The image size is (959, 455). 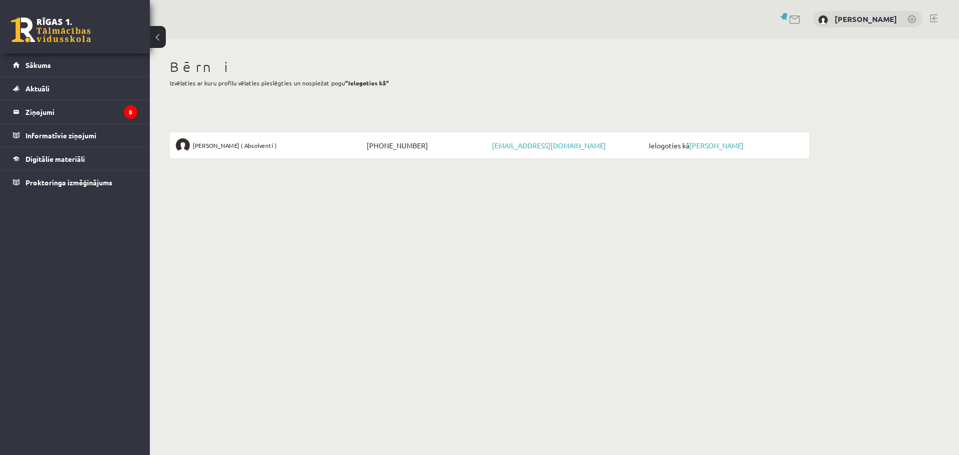 What do you see at coordinates (37, 88) in the screenshot?
I see `span: Aktuāli` at bounding box center [37, 88].